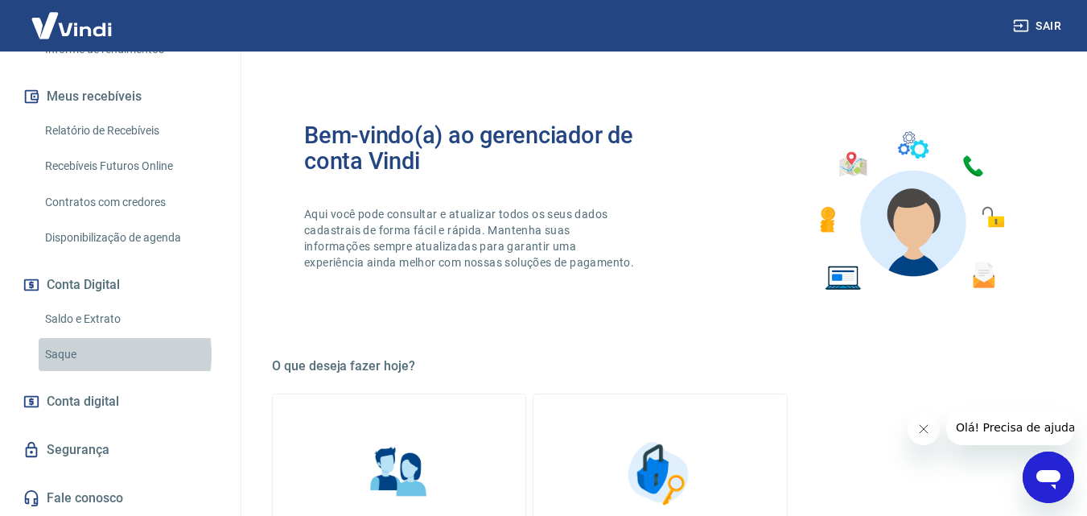 The height and width of the screenshot is (516, 1087). Describe the element at coordinates (120, 401) in the screenshot. I see `a: Conta digital` at that location.